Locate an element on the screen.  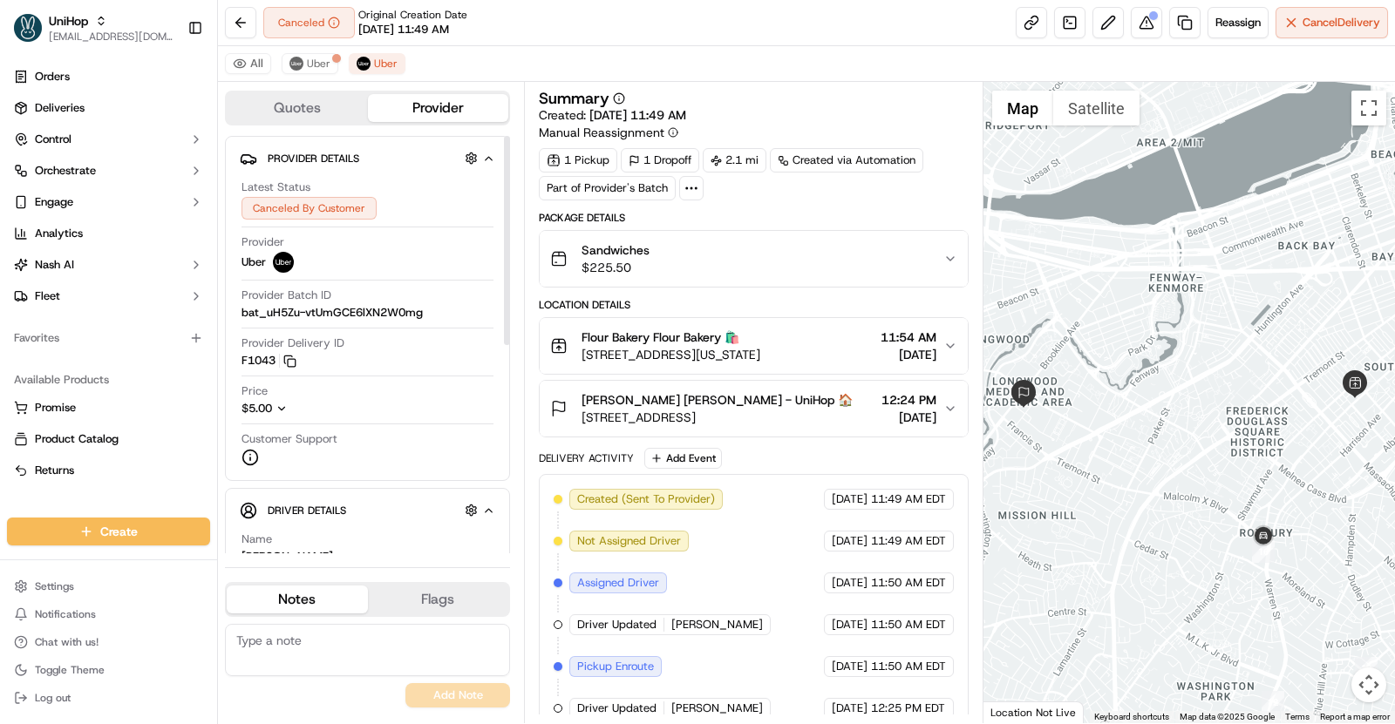
button: All is located at coordinates (248, 64).